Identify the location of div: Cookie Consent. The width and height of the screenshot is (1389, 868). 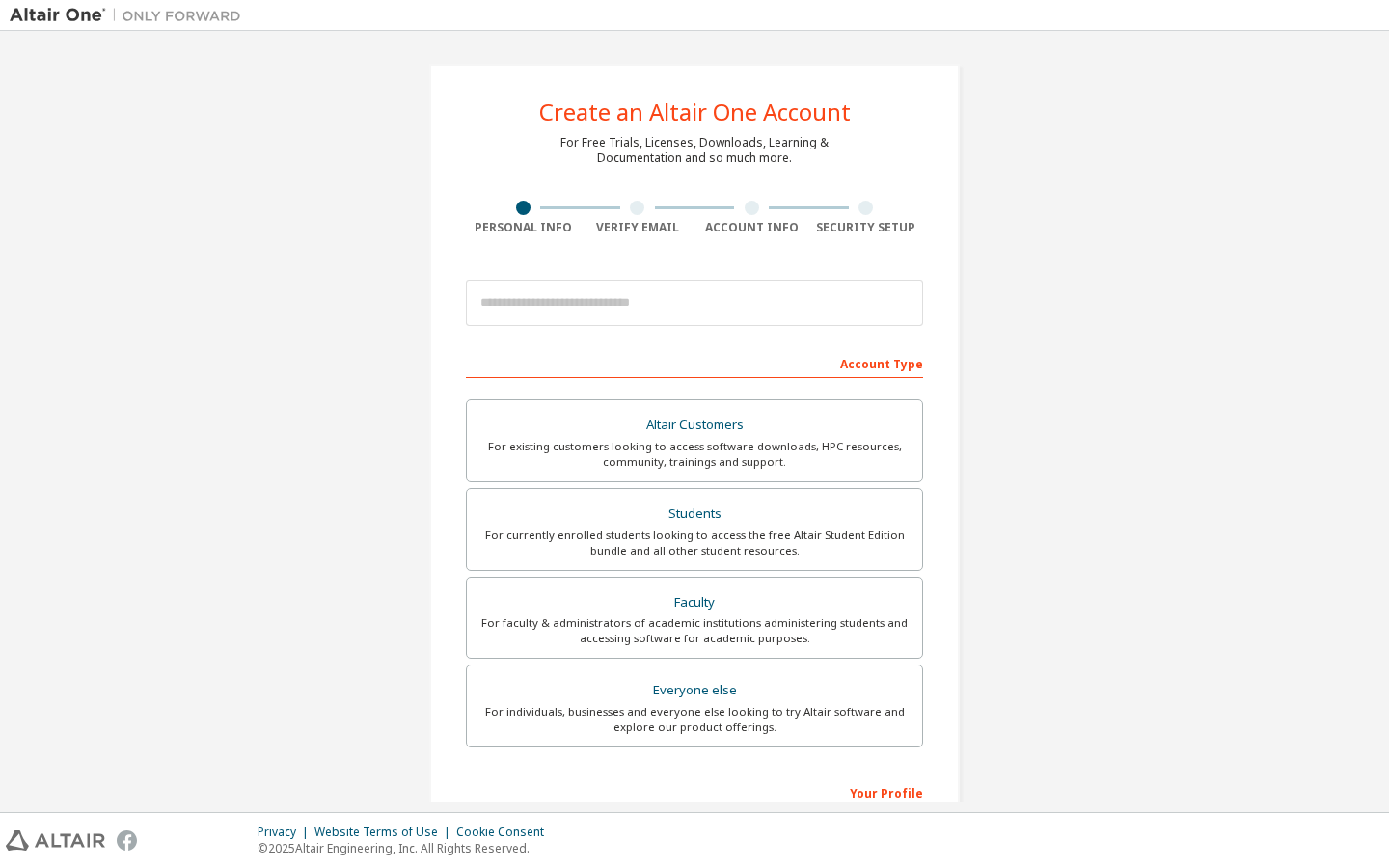
(505, 833).